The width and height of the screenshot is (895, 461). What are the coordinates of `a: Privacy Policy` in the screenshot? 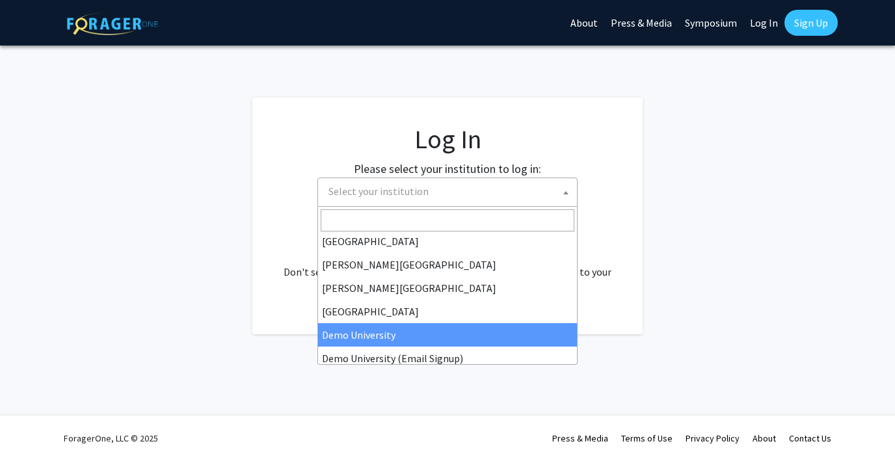 It's located at (712, 438).